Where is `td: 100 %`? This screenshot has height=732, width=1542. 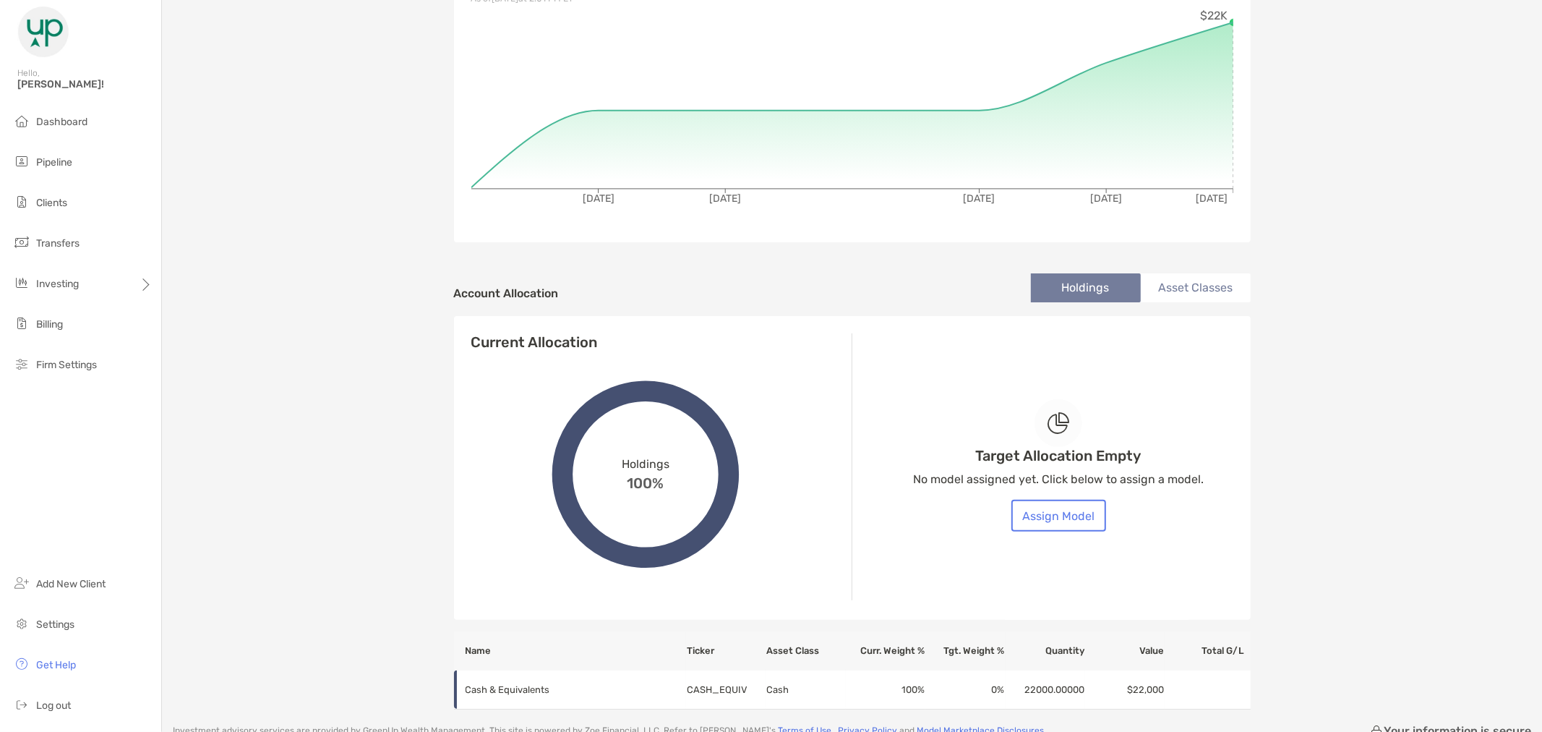 td: 100 % is located at coordinates (886, 690).